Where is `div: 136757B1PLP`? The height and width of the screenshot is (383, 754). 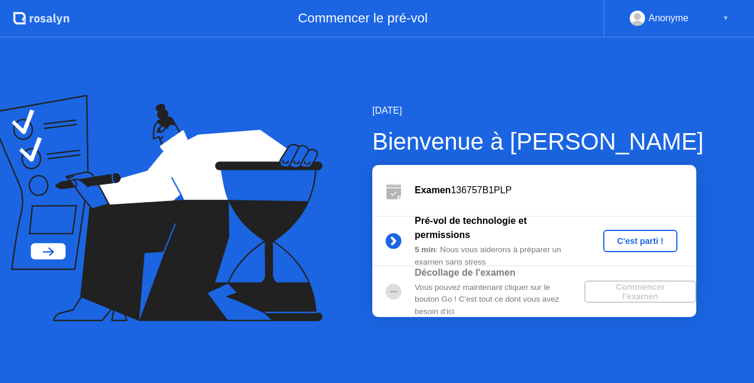 div: 136757B1PLP is located at coordinates (555, 190).